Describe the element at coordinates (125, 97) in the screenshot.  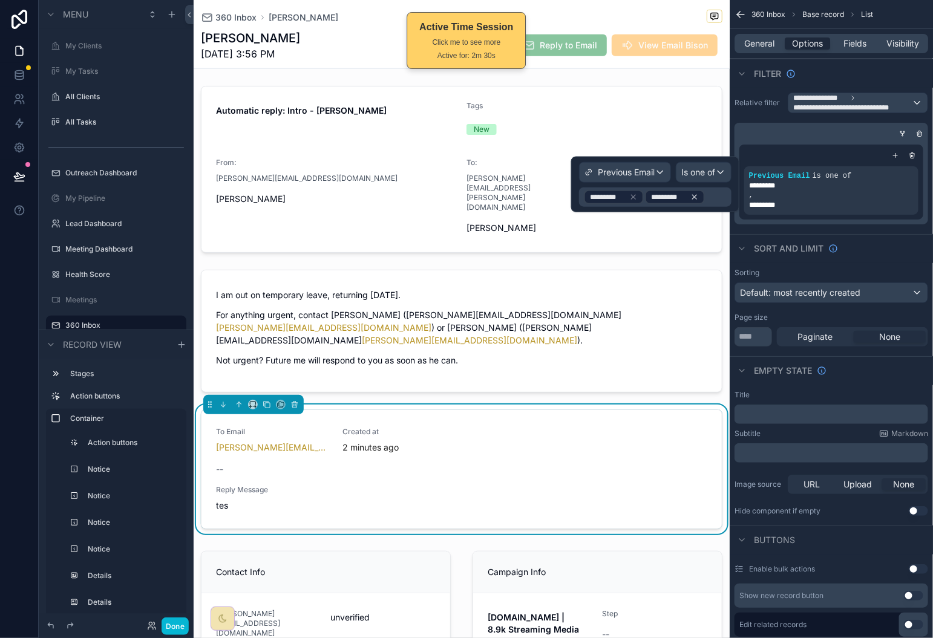
I see `label: All Clients` at that location.